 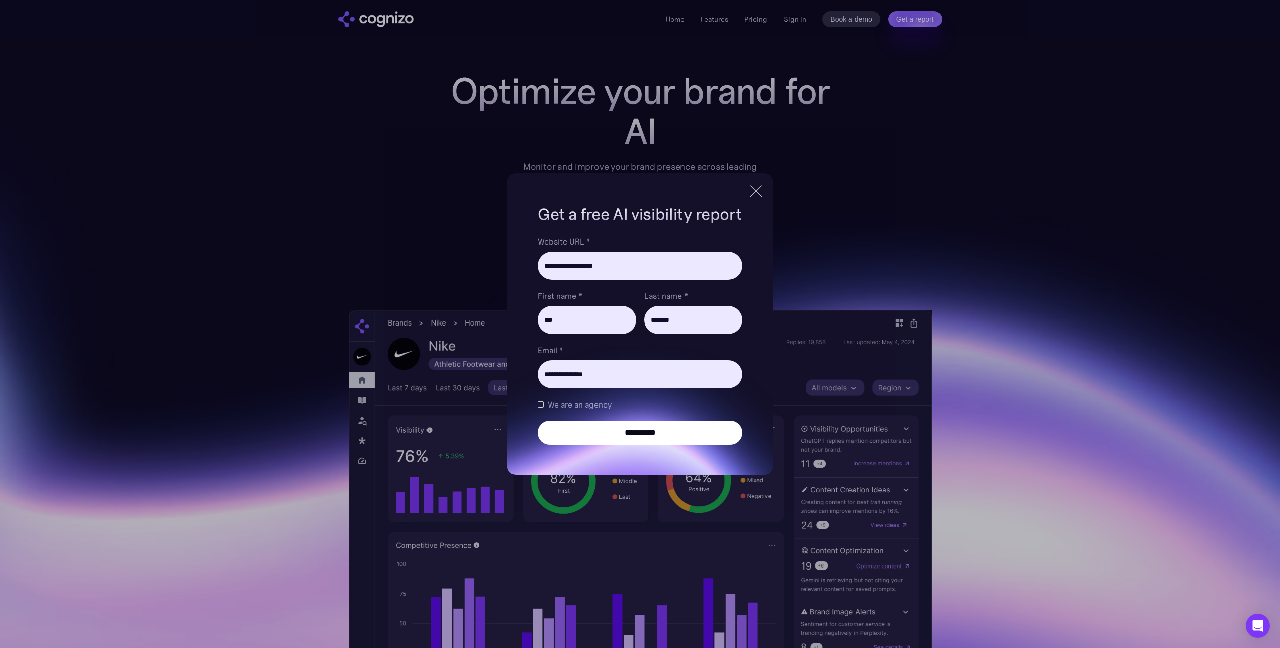 What do you see at coordinates (640, 214) in the screenshot?
I see `h1: Get a free AI visibility report` at bounding box center [640, 214].